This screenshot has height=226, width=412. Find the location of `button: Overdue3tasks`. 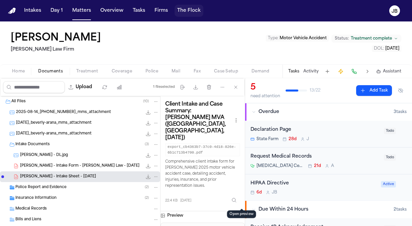

button: Overdue3tasks is located at coordinates (329, 112).